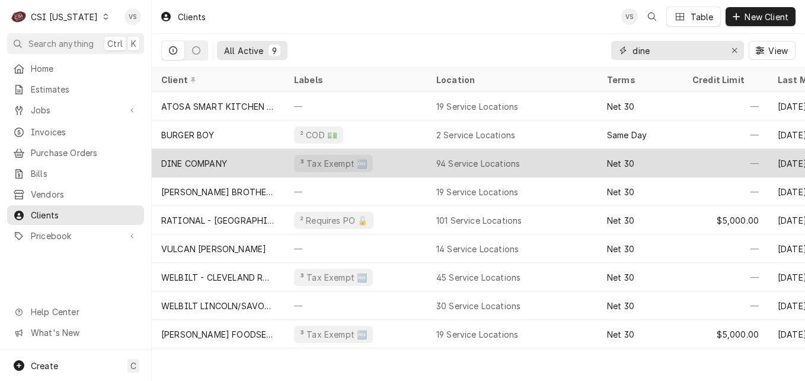  Describe the element at coordinates (778, 50) in the screenshot. I see `span: View` at that location.